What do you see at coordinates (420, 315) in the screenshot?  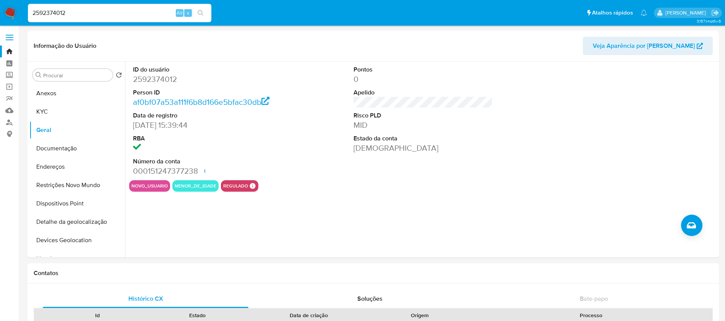 I see `div: Origem` at bounding box center [420, 315].